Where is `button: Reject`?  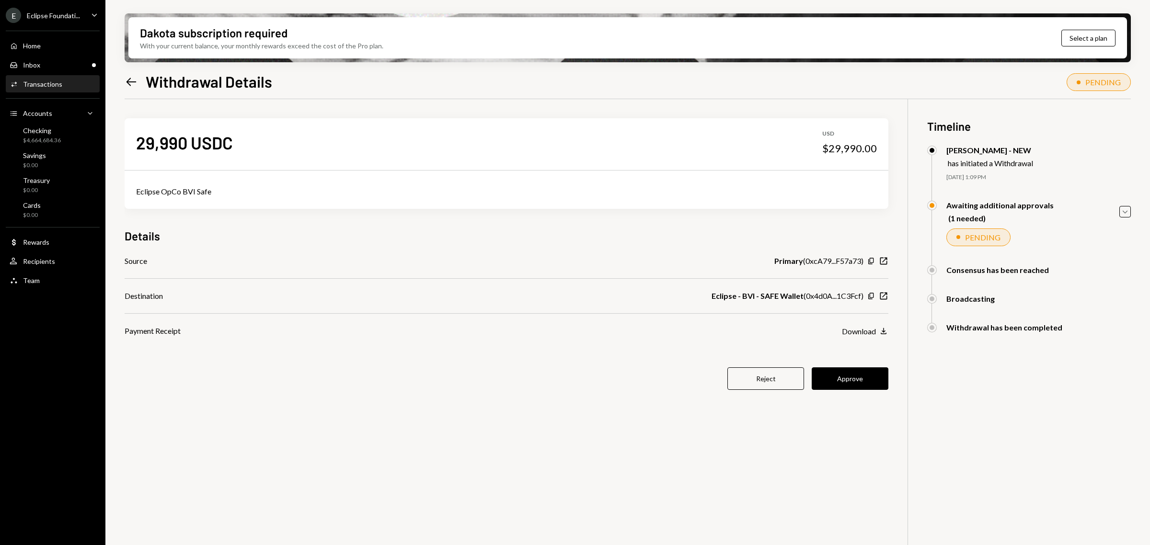 button: Reject is located at coordinates (766, 379).